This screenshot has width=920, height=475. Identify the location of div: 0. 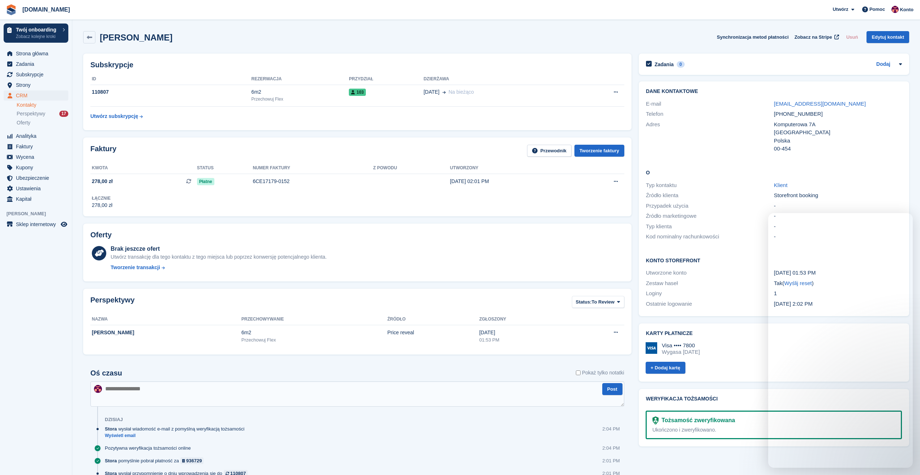
(680, 64).